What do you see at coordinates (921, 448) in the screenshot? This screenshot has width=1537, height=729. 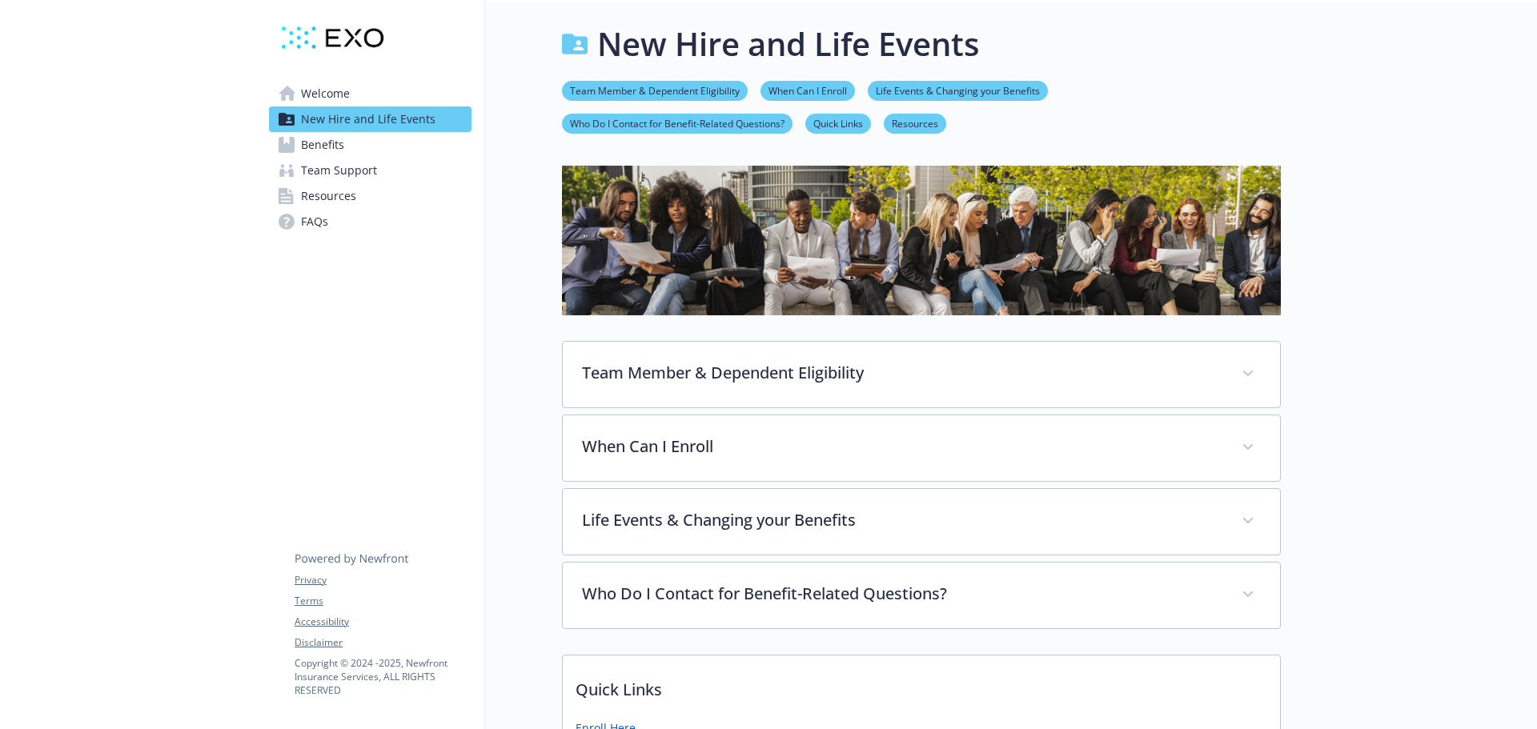 I see `div: When Can I Enroll` at bounding box center [921, 448].